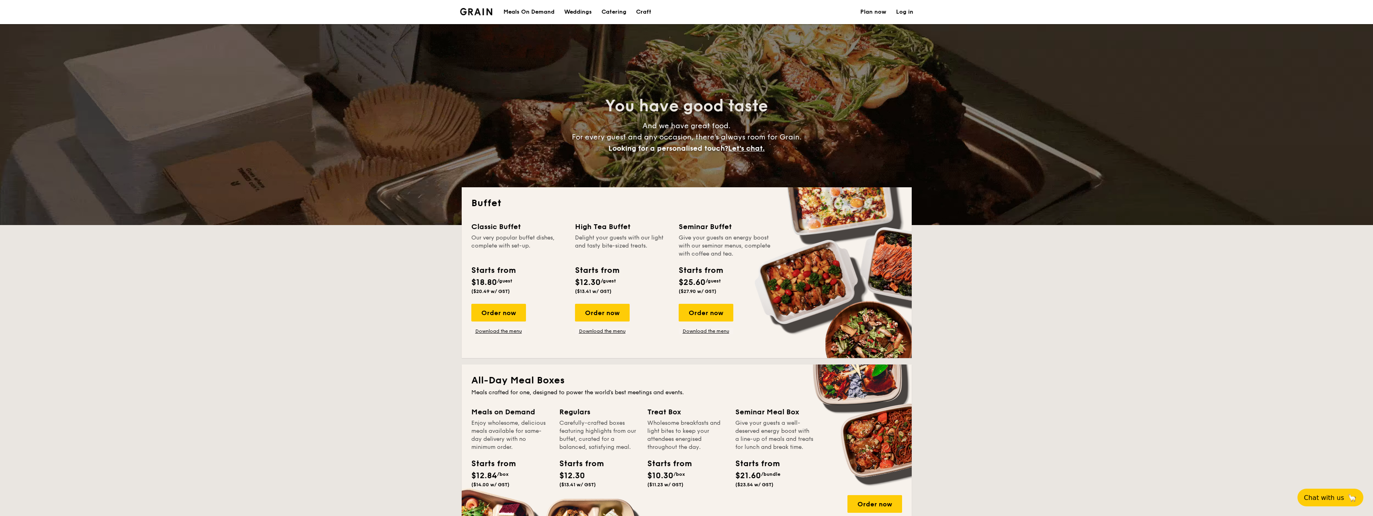 This screenshot has height=516, width=1373. What do you see at coordinates (622, 246) in the screenshot?
I see `div: Delight your guests with our light and tasty bite-sized treats.` at bounding box center [622, 246].